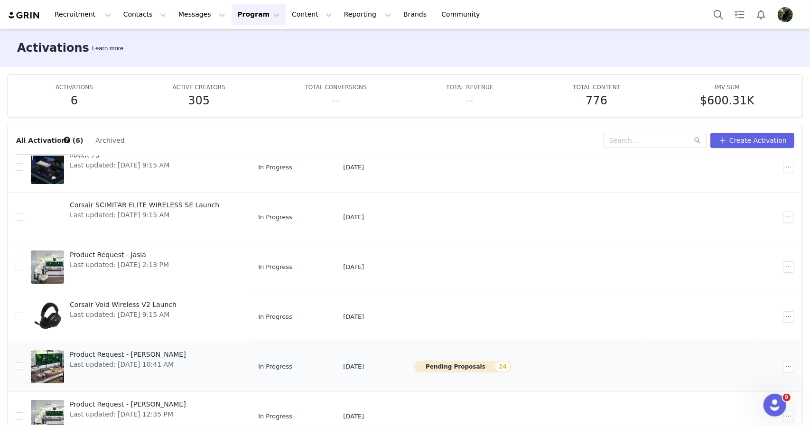 This screenshot has width=810, height=426. I want to click on button: Pending Proposals24, so click(463, 367).